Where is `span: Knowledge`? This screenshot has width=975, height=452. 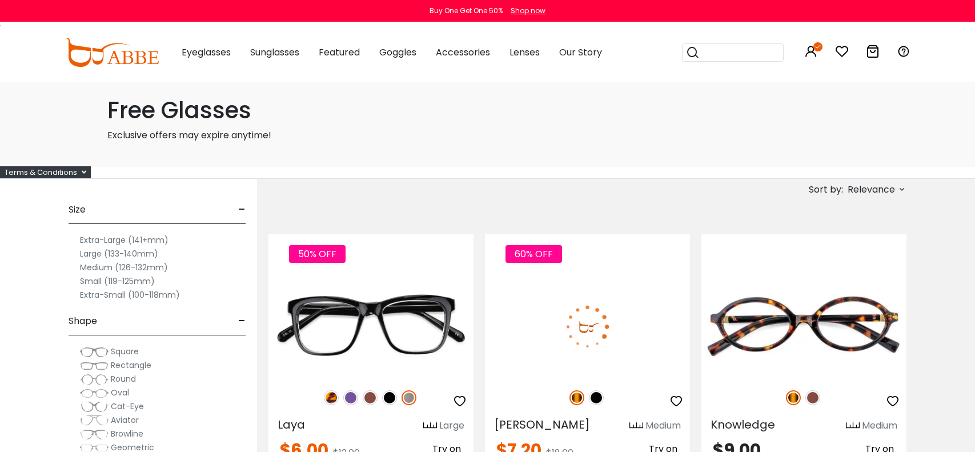 span: Knowledge is located at coordinates (743, 424).